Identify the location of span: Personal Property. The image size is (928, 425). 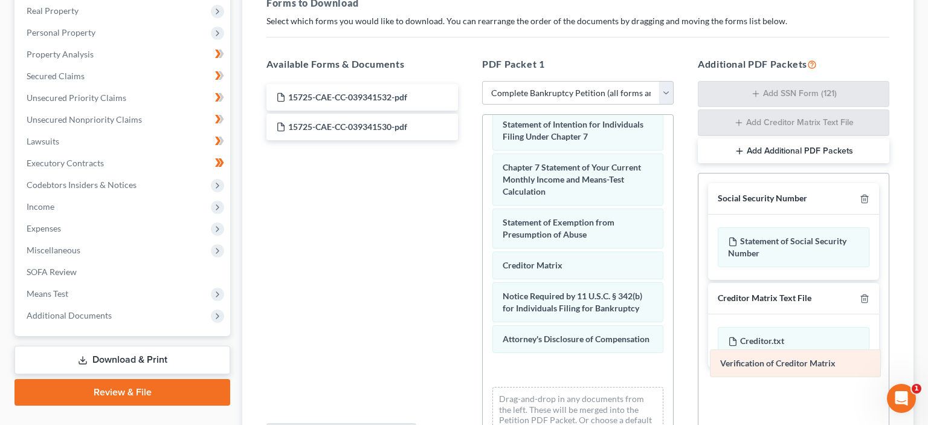
(61, 32).